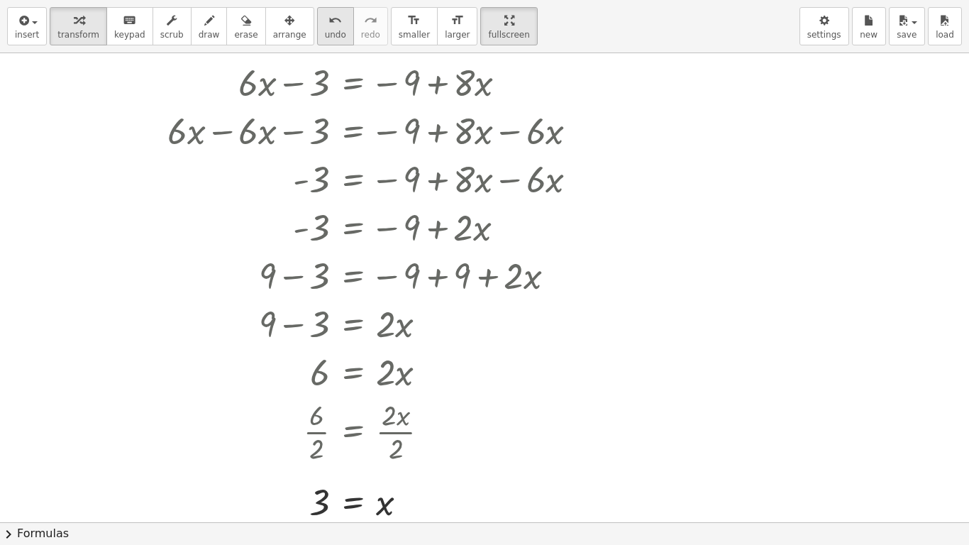  What do you see at coordinates (172, 26) in the screenshot?
I see `button: scrub` at bounding box center [172, 26].